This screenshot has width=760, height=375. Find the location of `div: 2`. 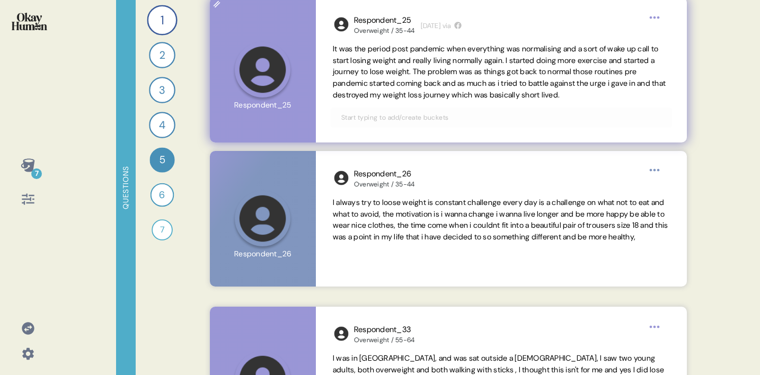

div: 2 is located at coordinates (162, 55).